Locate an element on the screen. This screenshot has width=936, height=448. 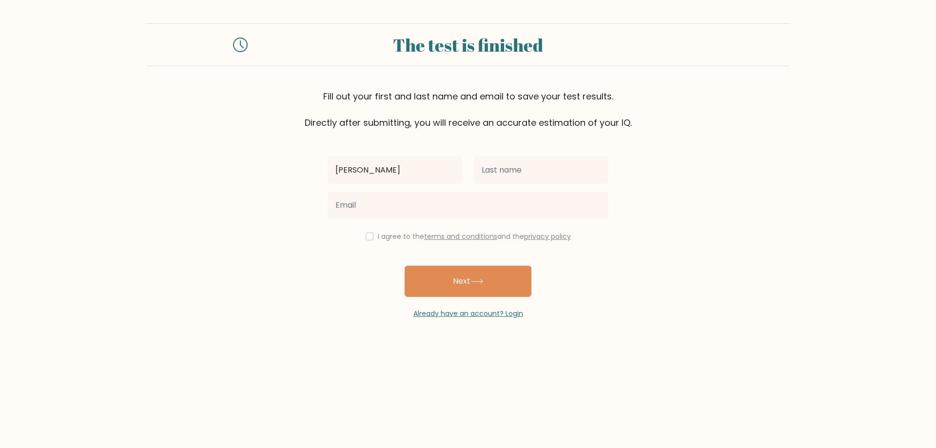
input: Last name is located at coordinates (541, 170).